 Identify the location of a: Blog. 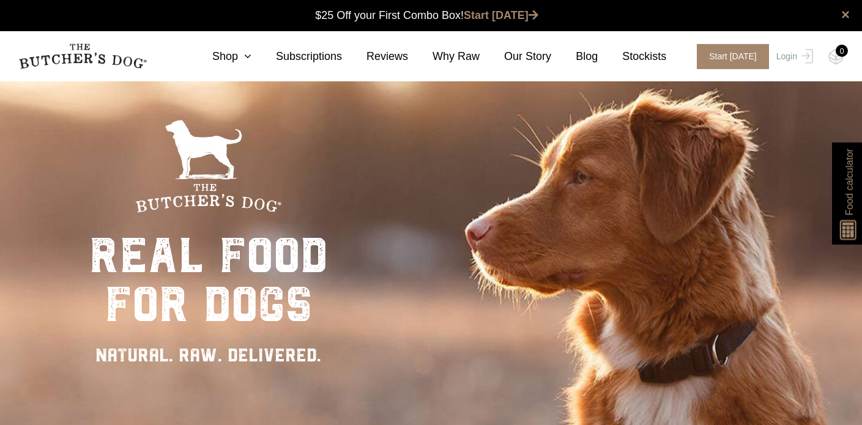
(574, 56).